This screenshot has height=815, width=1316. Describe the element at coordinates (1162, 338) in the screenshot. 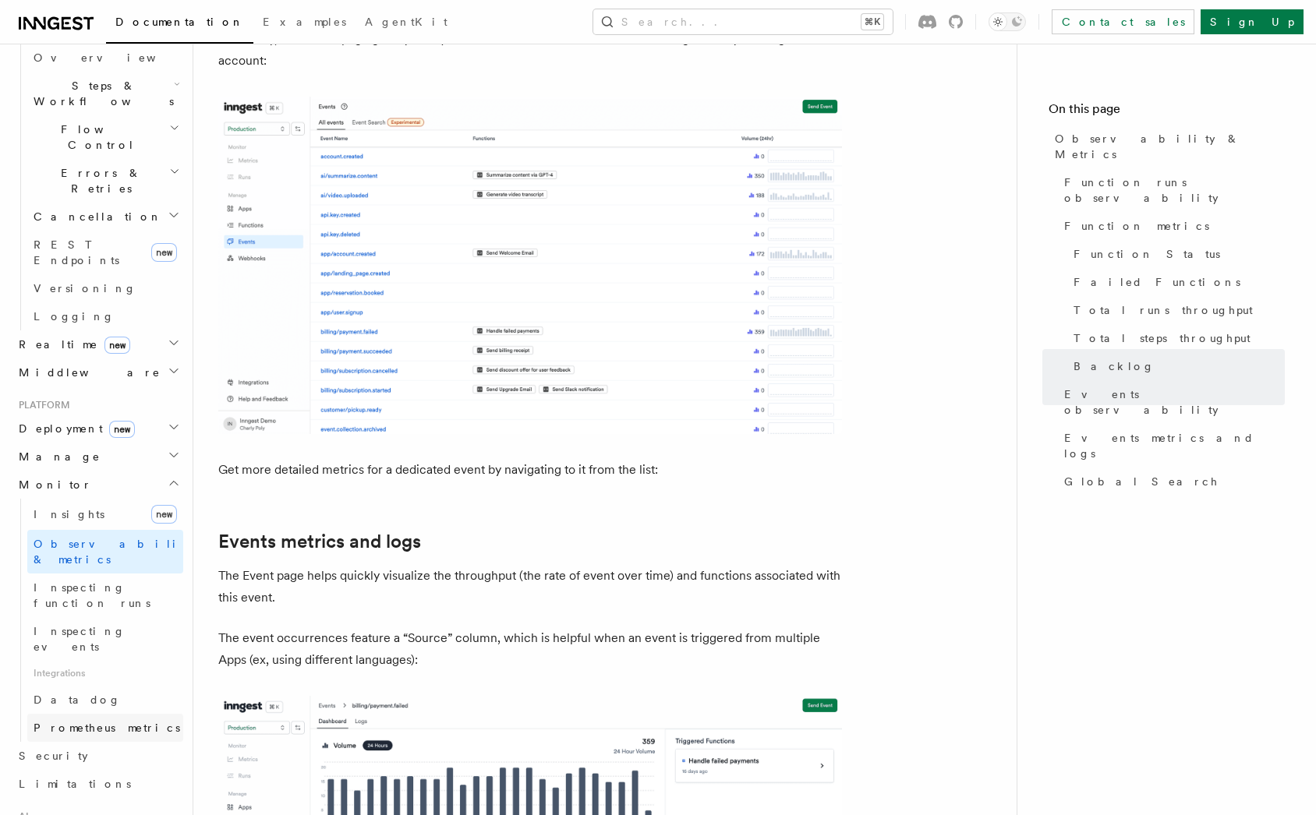

I see `span: Total steps throughput` at that location.